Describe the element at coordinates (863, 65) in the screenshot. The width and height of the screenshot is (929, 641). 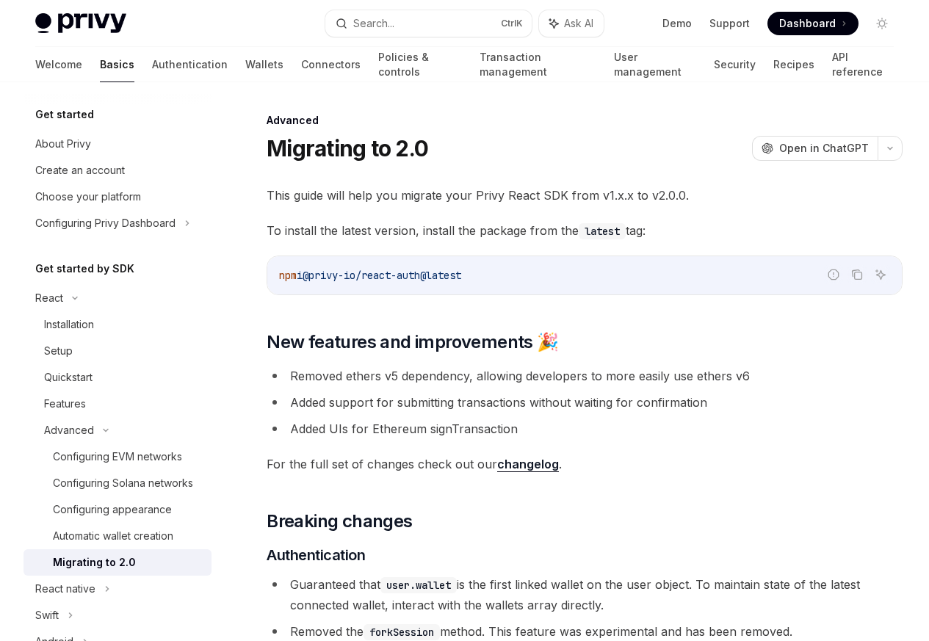
I see `a: API reference` at that location.